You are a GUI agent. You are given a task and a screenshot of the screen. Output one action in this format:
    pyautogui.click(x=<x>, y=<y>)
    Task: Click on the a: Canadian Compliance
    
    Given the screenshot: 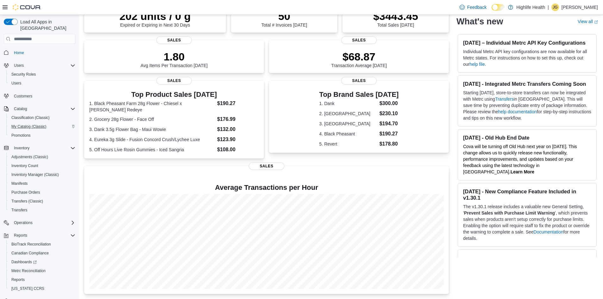 What is the action you would take?
    pyautogui.click(x=30, y=253)
    